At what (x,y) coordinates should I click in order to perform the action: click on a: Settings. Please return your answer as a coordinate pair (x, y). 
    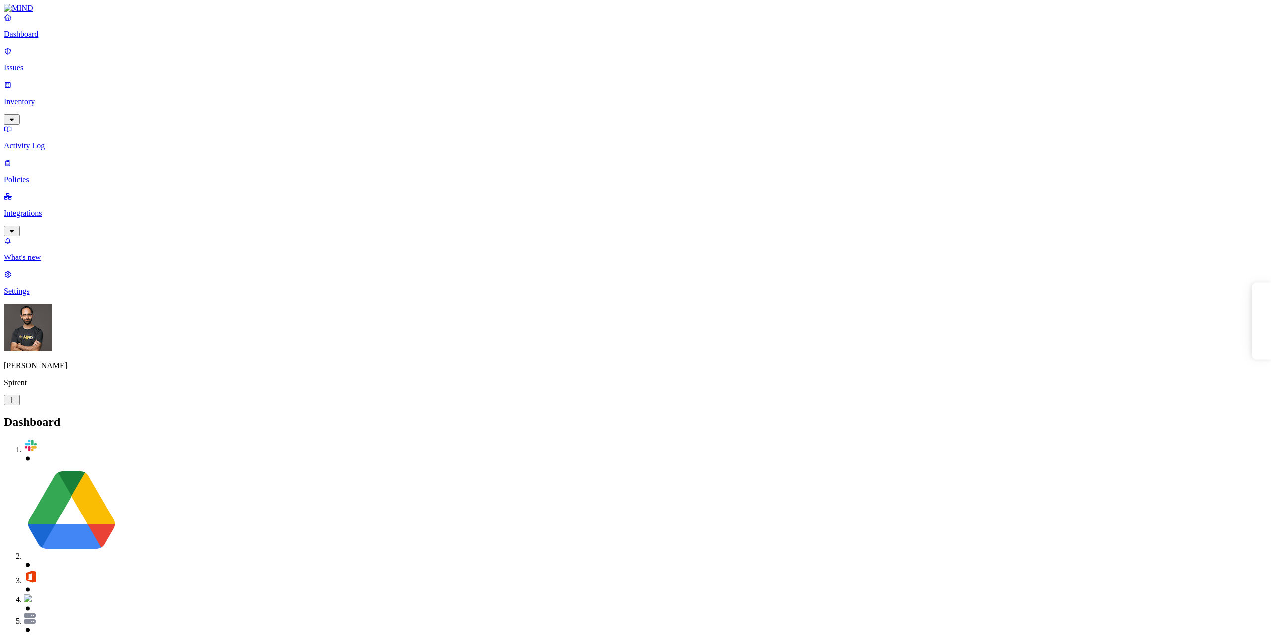
    Looking at the image, I should click on (635, 283).